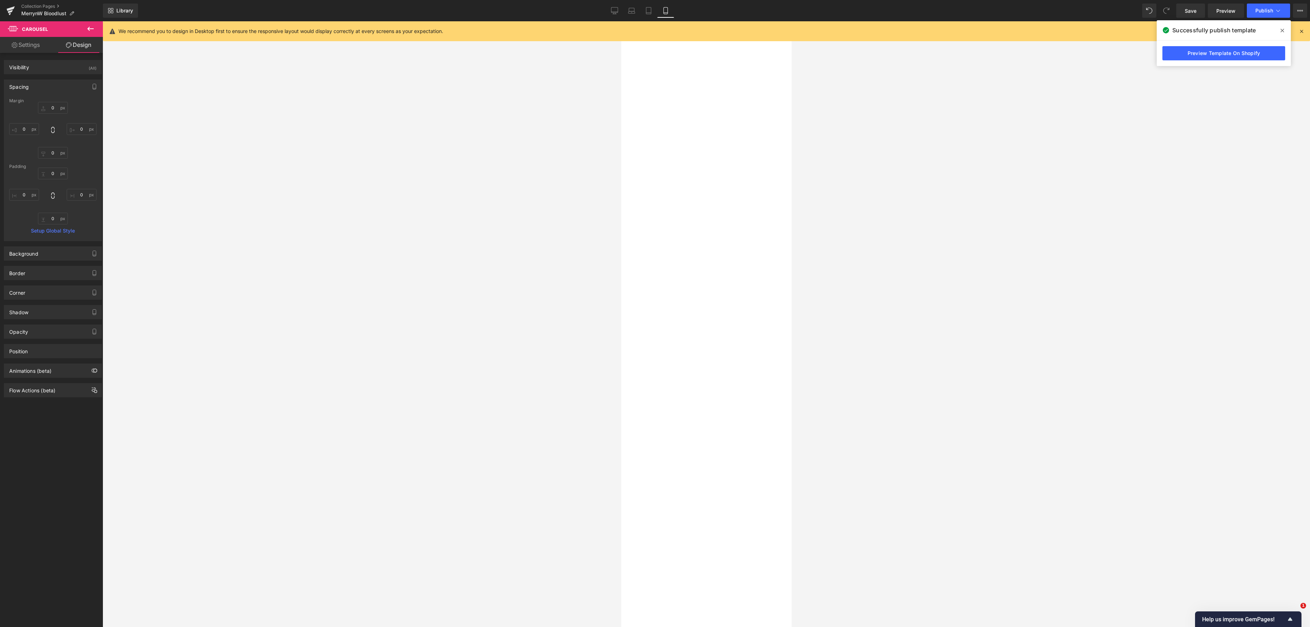 This screenshot has width=1310, height=627. Describe the element at coordinates (93, 66) in the screenshot. I see `div: (All)` at that location.